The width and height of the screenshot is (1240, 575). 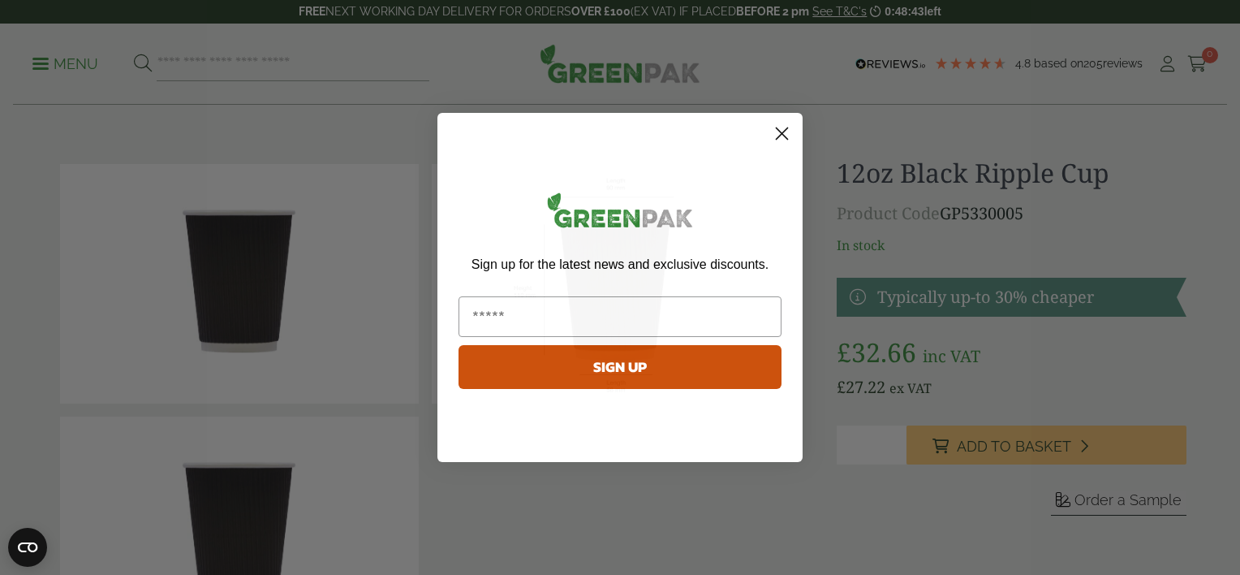 What do you see at coordinates (620, 264) in the screenshot?
I see `span: Sign up for the latest news and exclusive discounts.` at bounding box center [620, 264].